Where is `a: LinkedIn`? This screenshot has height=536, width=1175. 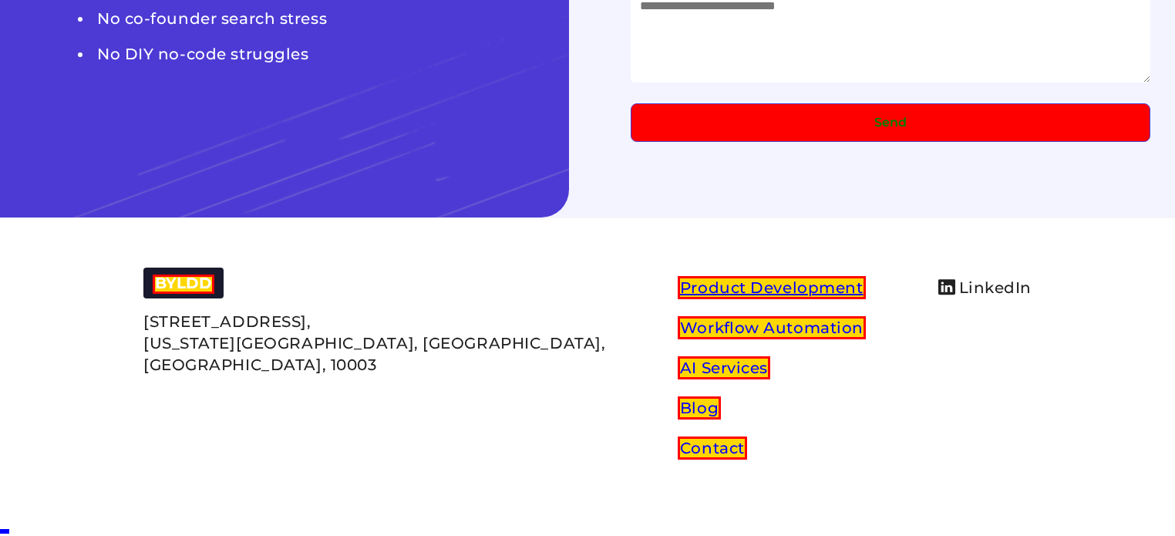 a: LinkedIn is located at coordinates (985, 288).